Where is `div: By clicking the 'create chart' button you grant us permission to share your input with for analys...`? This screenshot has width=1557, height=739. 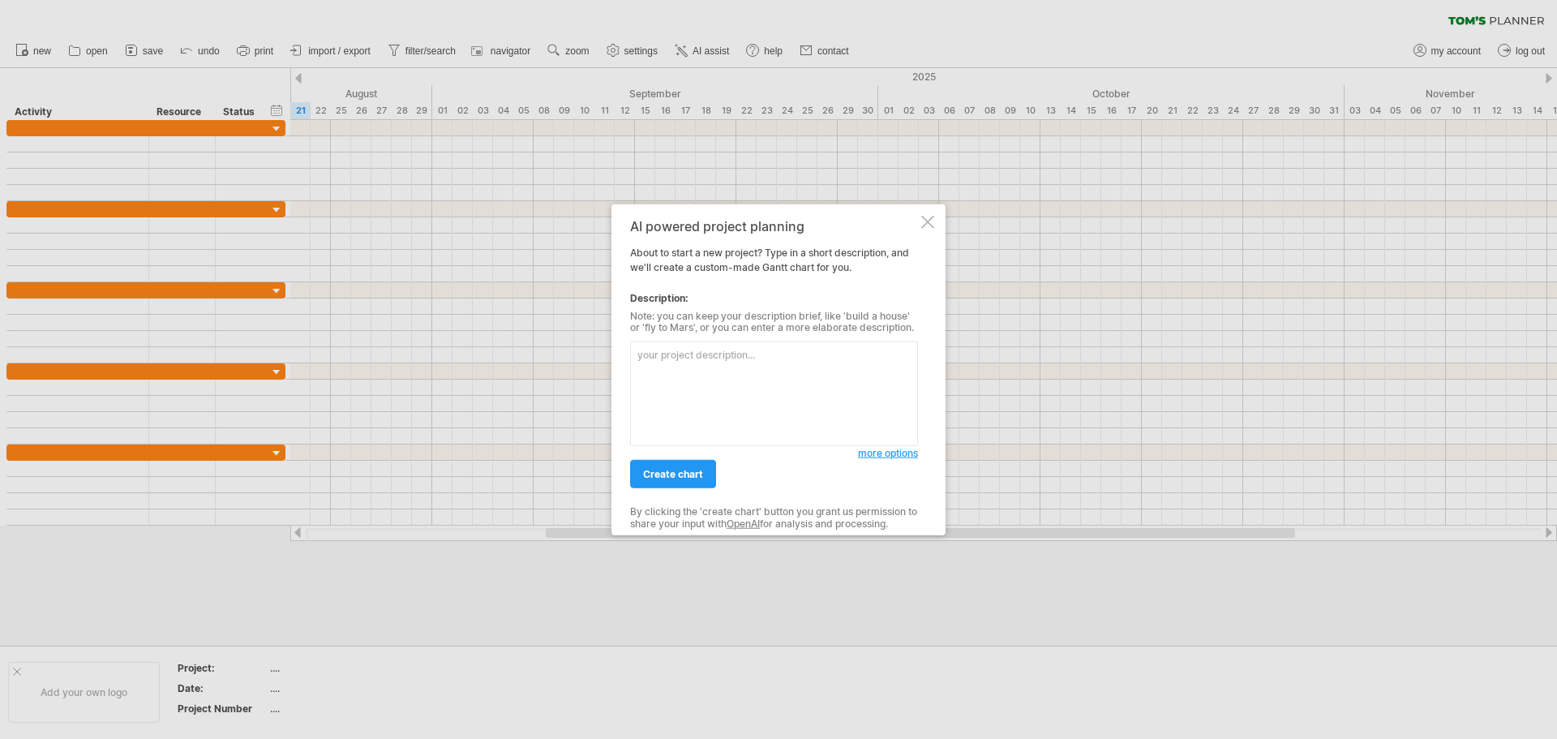 div: By clicking the 'create chart' button you grant us permission to share your input with for analys... is located at coordinates (774, 517).